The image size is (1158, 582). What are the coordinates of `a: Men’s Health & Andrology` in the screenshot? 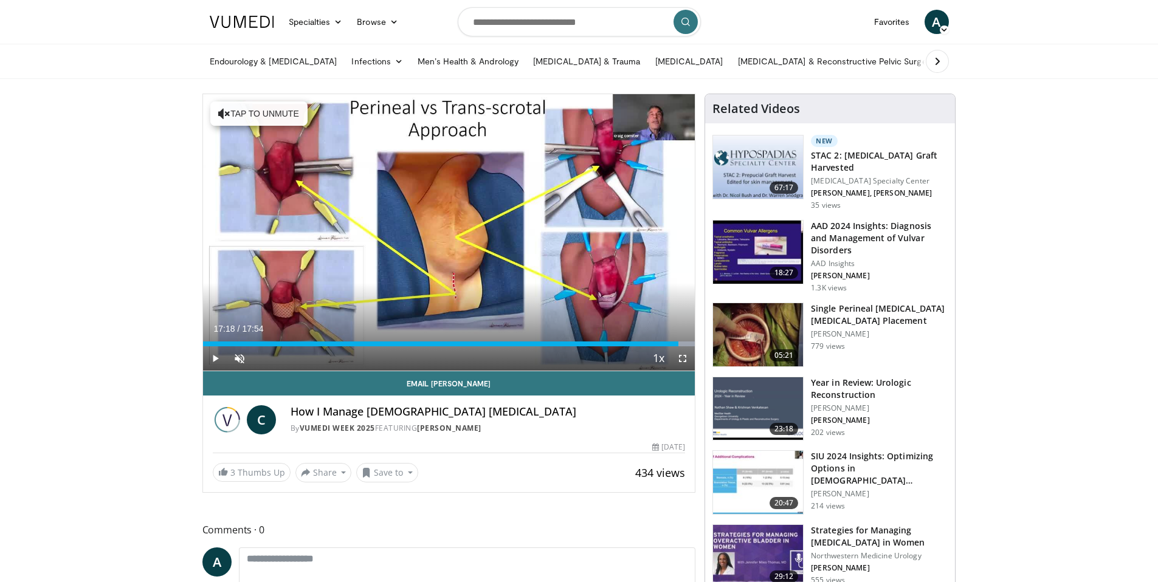 It's located at (468, 61).